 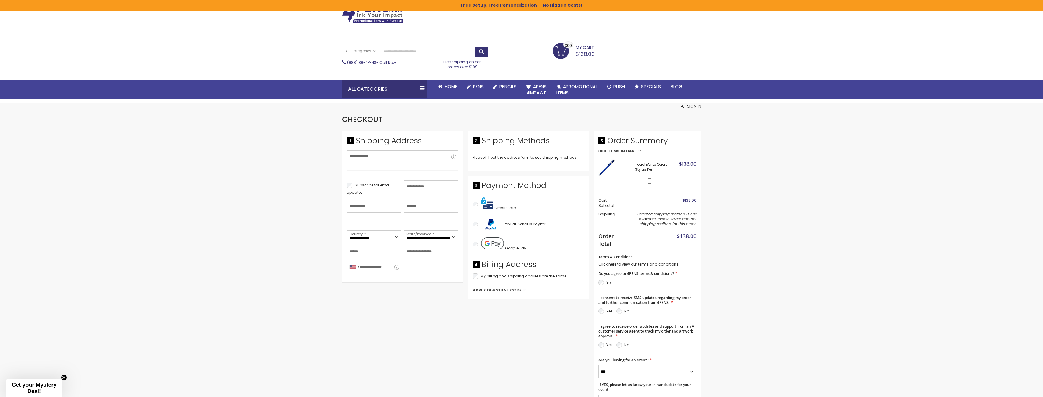 What do you see at coordinates (645, 300) in the screenshot?
I see `span: I consent to receive SMS updates regarding my order and further communication from 4PENS.` at bounding box center [645, 300].